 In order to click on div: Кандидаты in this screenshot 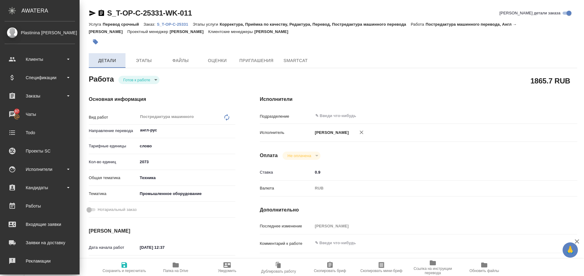, I will do `click(40, 188)`.